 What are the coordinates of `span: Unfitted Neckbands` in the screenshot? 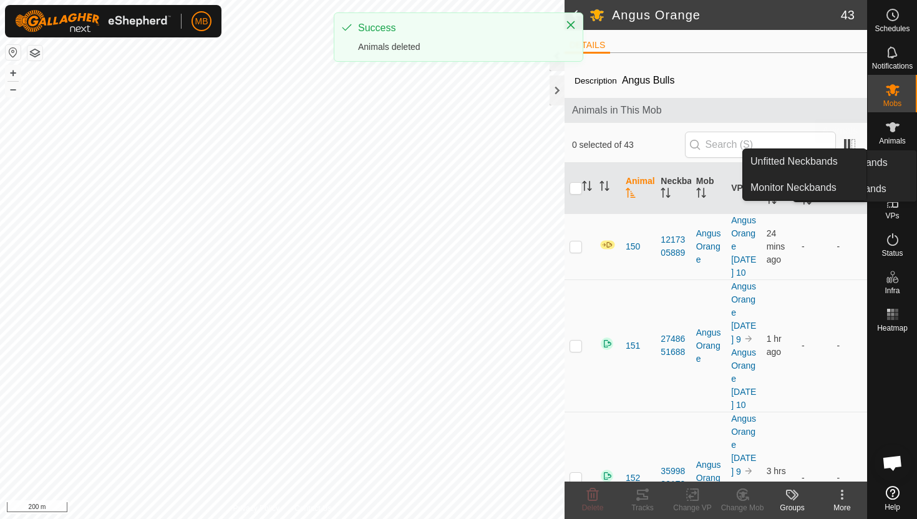 It's located at (794, 161).